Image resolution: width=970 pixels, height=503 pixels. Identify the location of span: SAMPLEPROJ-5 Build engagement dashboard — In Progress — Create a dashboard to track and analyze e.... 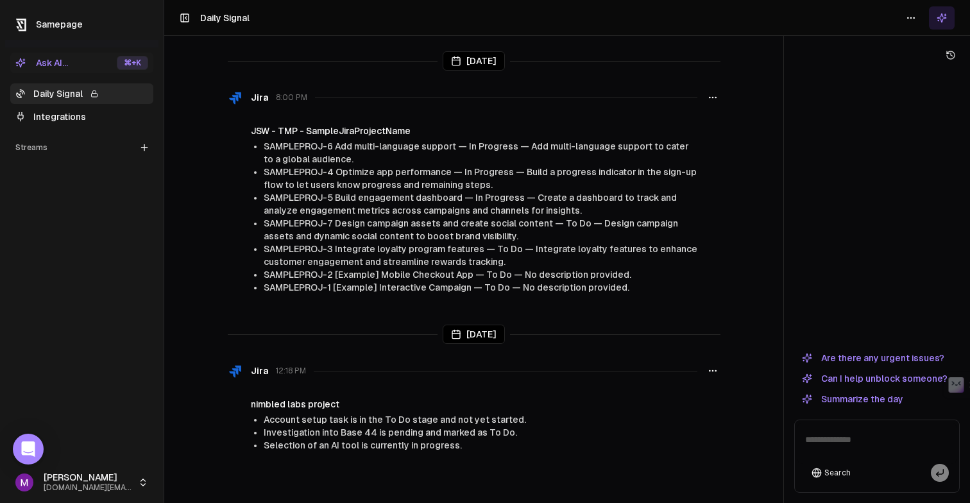
(470, 204).